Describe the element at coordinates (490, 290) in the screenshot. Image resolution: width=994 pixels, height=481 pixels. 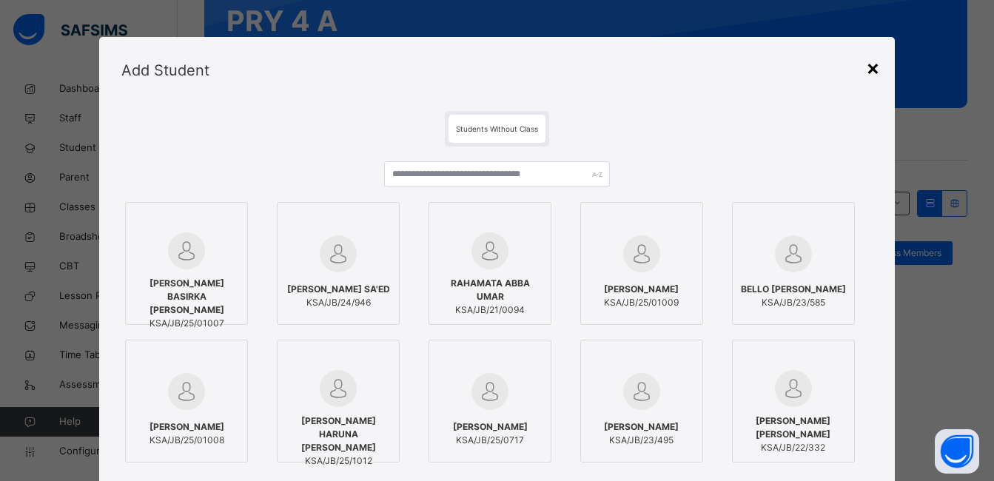
I see `span: RAHAMATA ABBA UMAR` at that location.